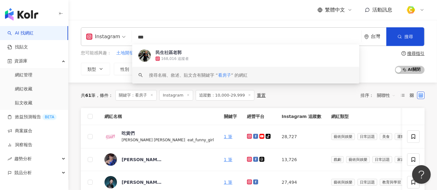 Image resolution: width=437 pixels, height=190 pixels. Describe the element at coordinates (18, 47) in the screenshot. I see `a: 找貼文` at that location.